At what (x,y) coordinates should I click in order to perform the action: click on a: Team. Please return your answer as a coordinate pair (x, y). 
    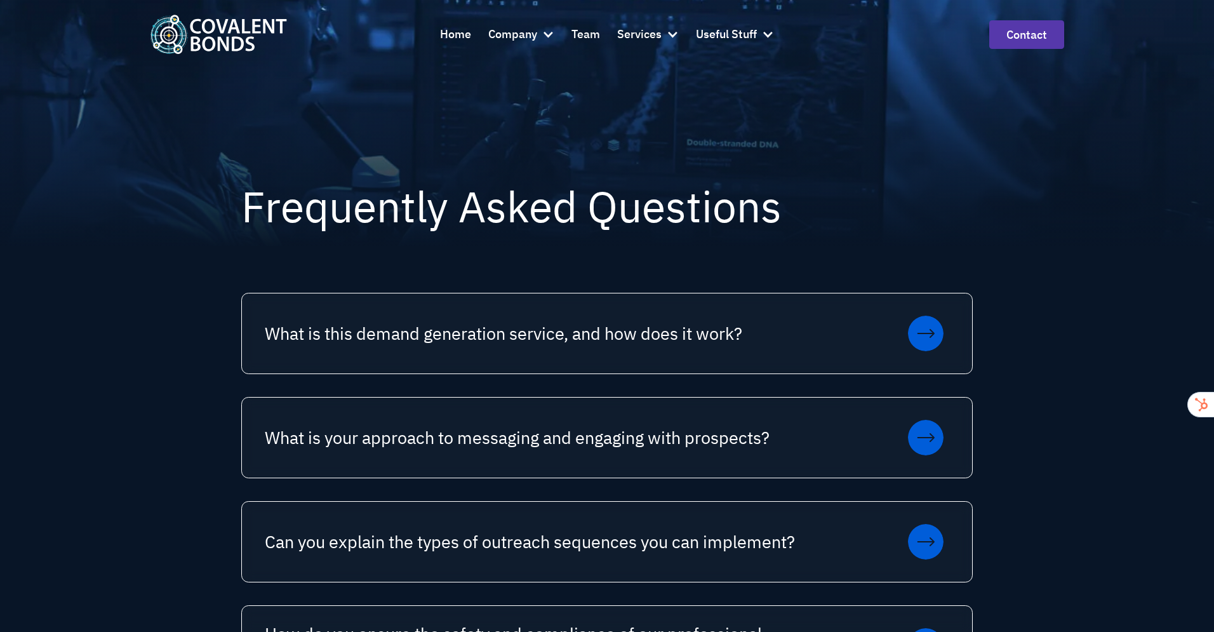
    Looking at the image, I should click on (585, 34).